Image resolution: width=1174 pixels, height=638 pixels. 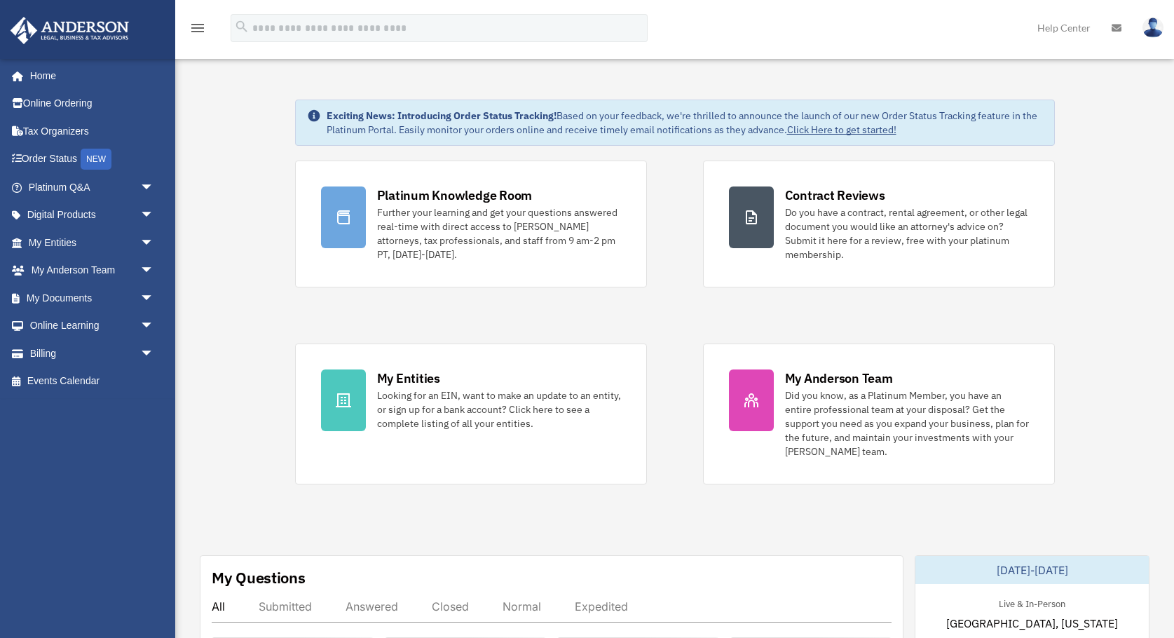 What do you see at coordinates (408, 378) in the screenshot?
I see `div: My Entities` at bounding box center [408, 378].